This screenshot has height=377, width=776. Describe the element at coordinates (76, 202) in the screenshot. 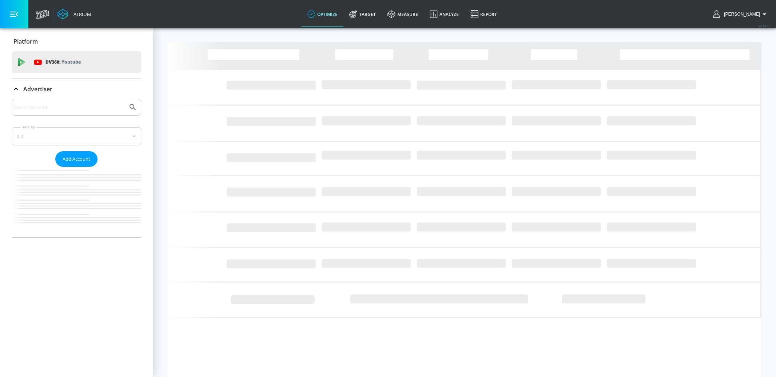

I see `nav: list of Advertiser` at that location.